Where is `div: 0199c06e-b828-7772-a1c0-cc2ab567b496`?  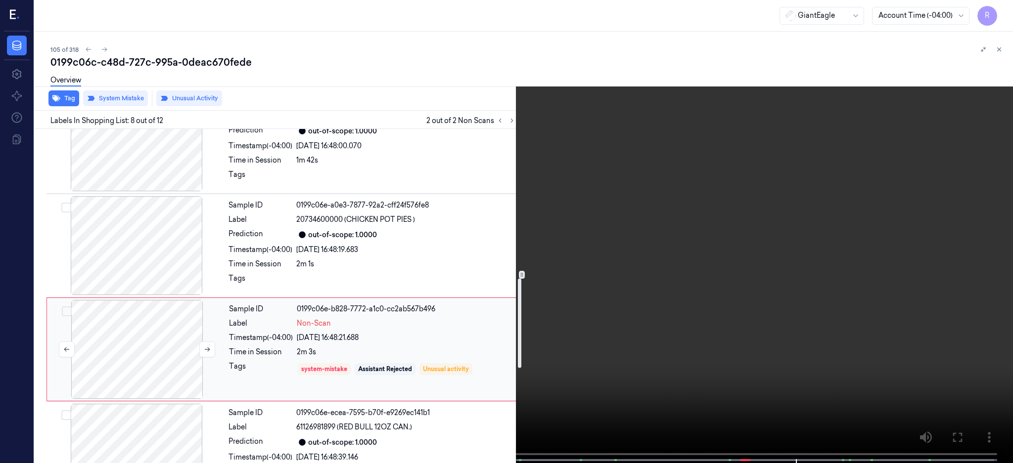 div: 0199c06e-b828-7772-a1c0-cc2ab567b496 is located at coordinates (406, 309).